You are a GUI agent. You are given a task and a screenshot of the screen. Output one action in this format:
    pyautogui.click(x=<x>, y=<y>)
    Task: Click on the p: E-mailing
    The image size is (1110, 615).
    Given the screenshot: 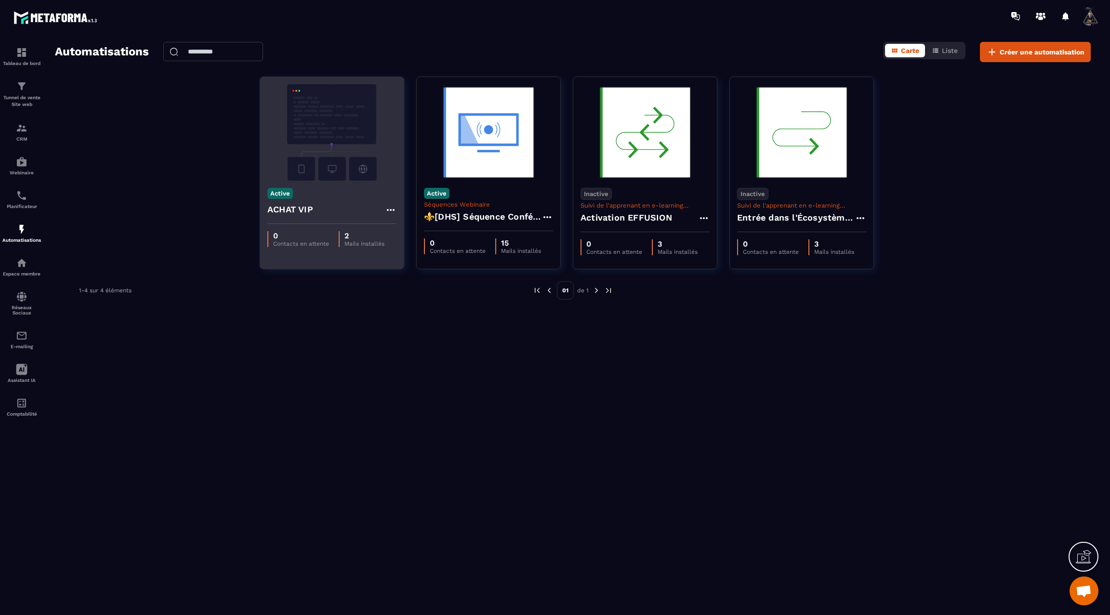 What is the action you would take?
    pyautogui.click(x=22, y=346)
    